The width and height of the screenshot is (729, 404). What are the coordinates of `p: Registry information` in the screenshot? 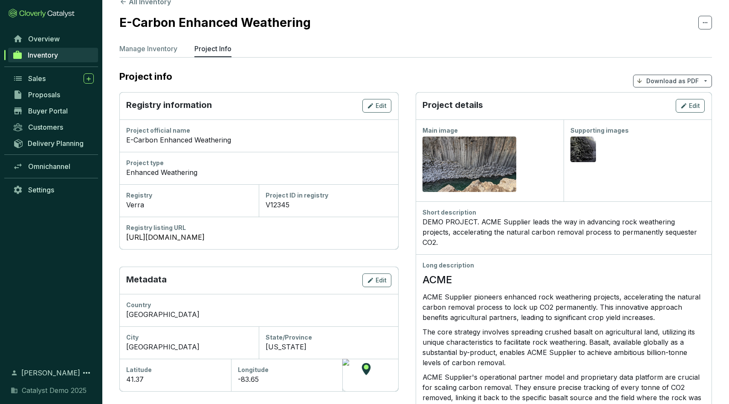 It's located at (169, 106).